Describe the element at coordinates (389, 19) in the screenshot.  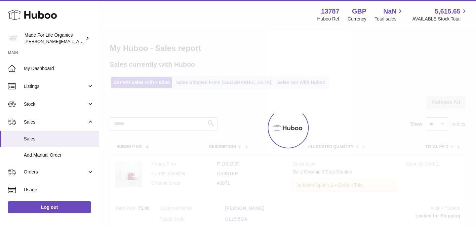
I see `span: Total sales` at that location.